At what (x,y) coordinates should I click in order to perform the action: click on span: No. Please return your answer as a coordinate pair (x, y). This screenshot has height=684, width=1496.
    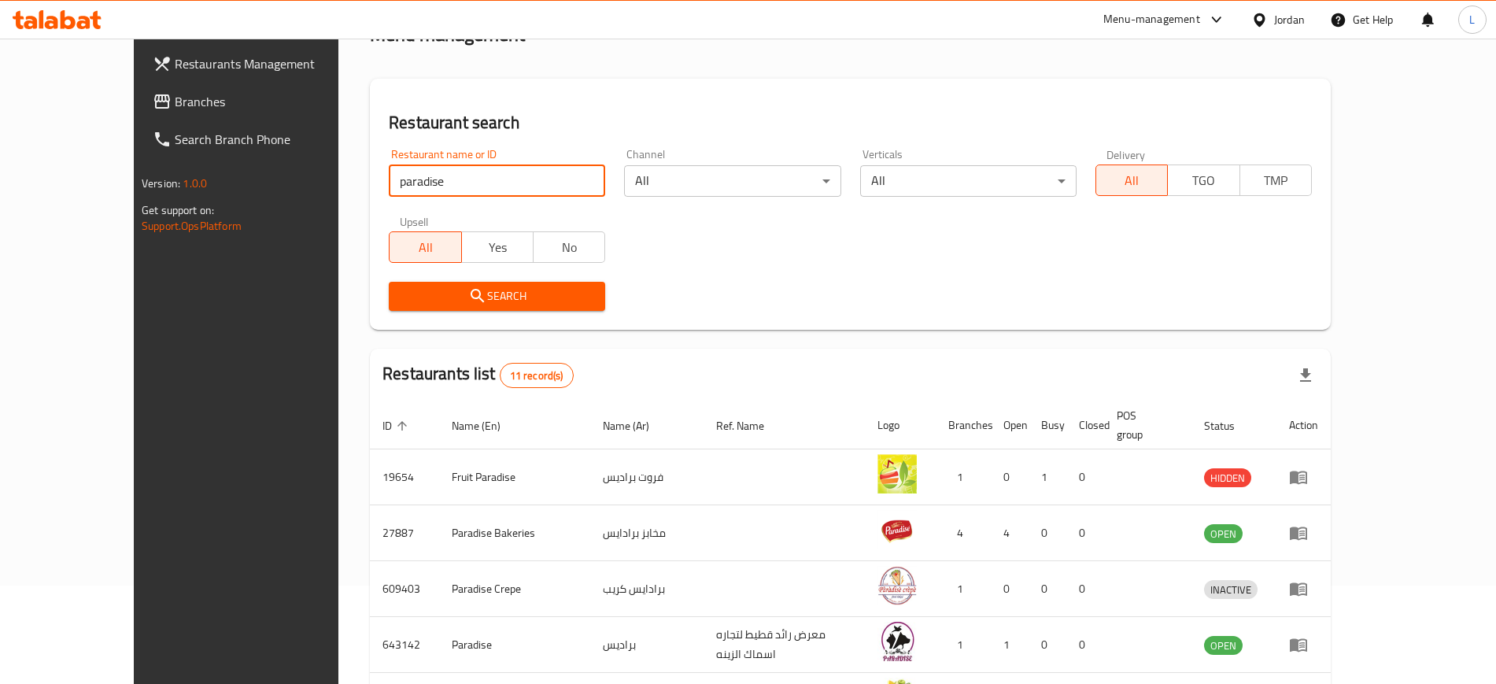
    Looking at the image, I should click on (569, 247).